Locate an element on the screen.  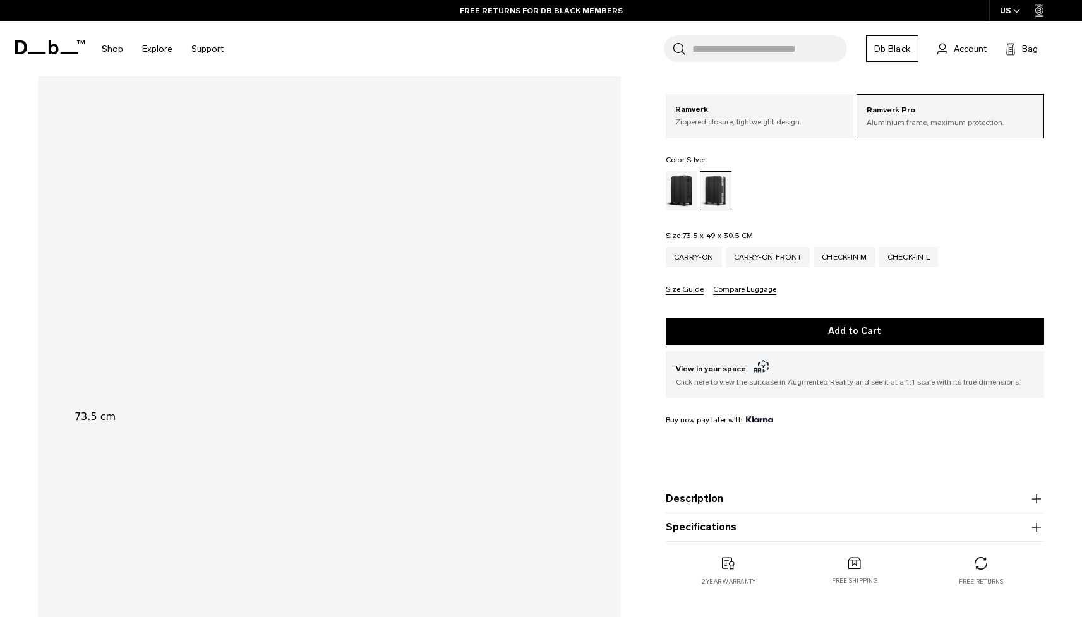
a: Explore is located at coordinates (157, 49).